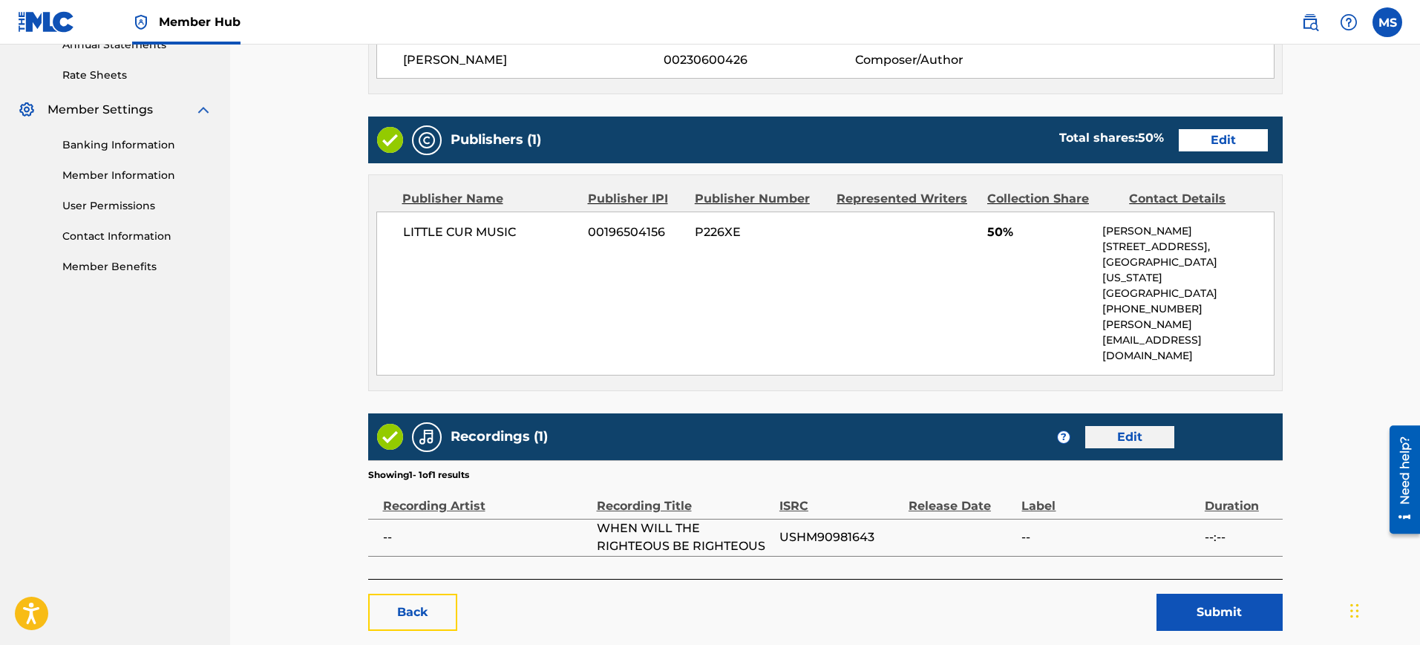 Image resolution: width=1420 pixels, height=645 pixels. Describe the element at coordinates (1194, 199) in the screenshot. I see `div: Contact Details` at that location.